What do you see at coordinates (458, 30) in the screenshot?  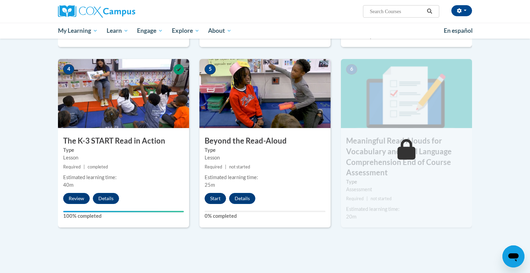 I see `span: En español` at bounding box center [458, 30].